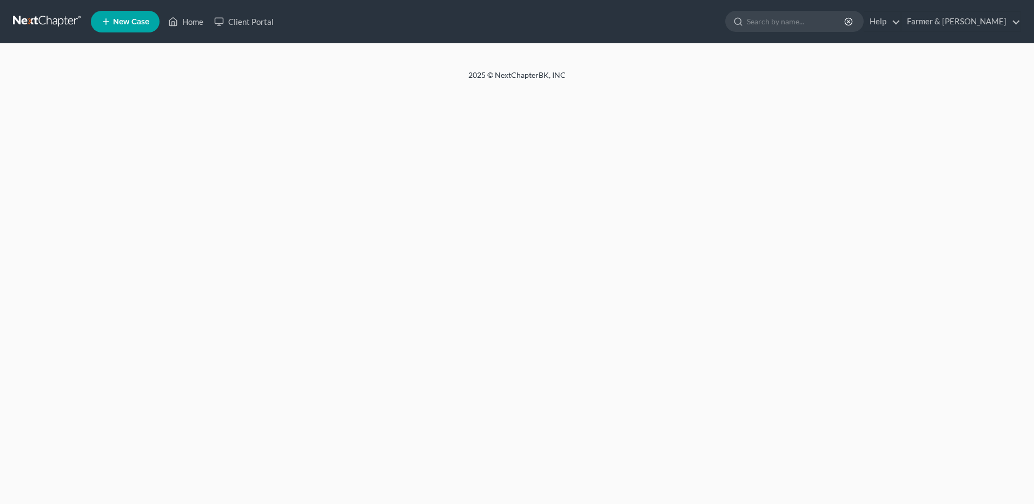  What do you see at coordinates (517, 80) in the screenshot?
I see `div: 2025 © NextChapterBK, INC` at bounding box center [517, 80].